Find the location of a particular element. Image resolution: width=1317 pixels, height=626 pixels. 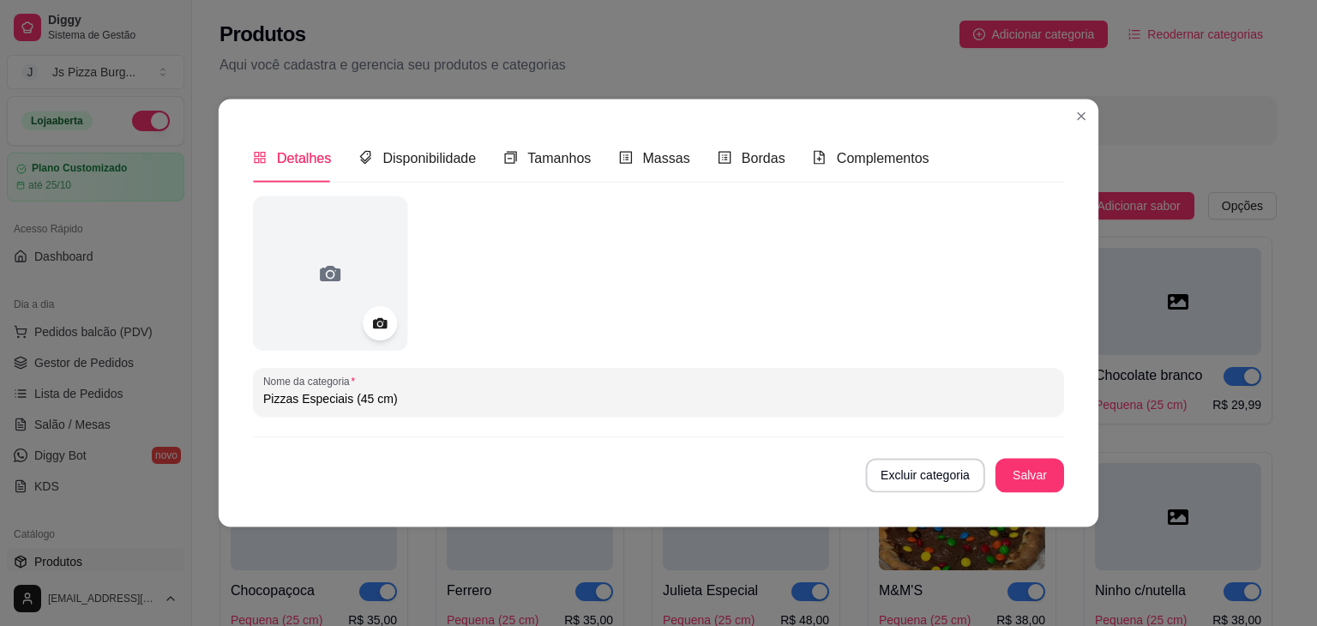

button: Close is located at coordinates (1081, 116).